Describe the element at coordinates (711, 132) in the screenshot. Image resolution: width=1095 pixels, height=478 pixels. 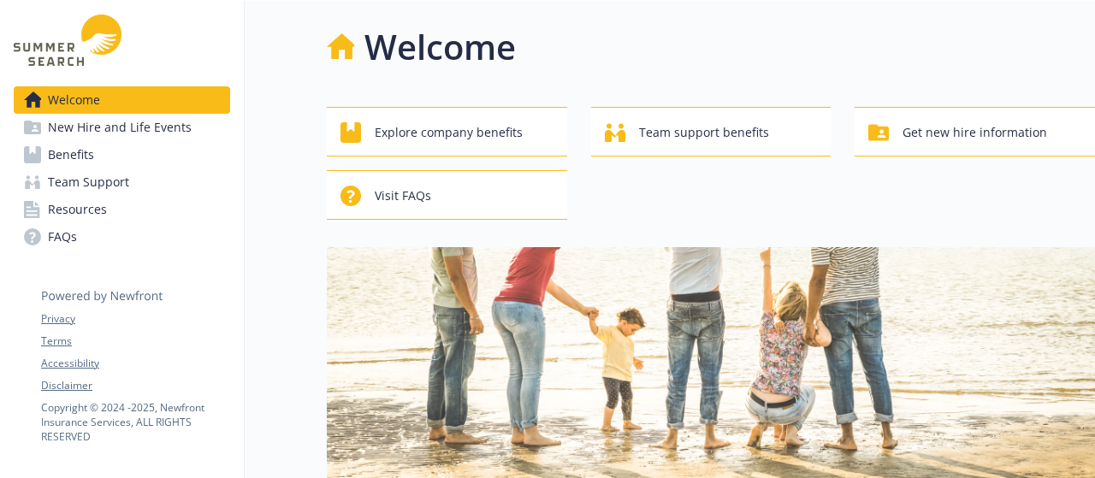
I see `button: Team support benefits` at that location.